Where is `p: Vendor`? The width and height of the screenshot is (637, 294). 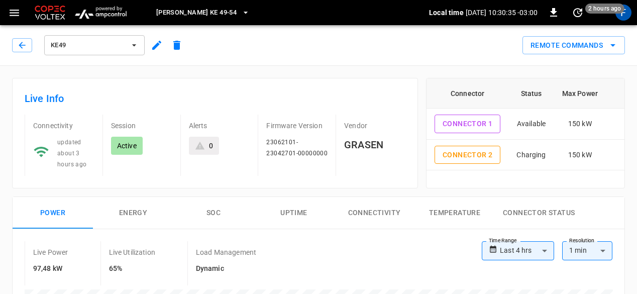
p: Vendor is located at coordinates (375, 126).